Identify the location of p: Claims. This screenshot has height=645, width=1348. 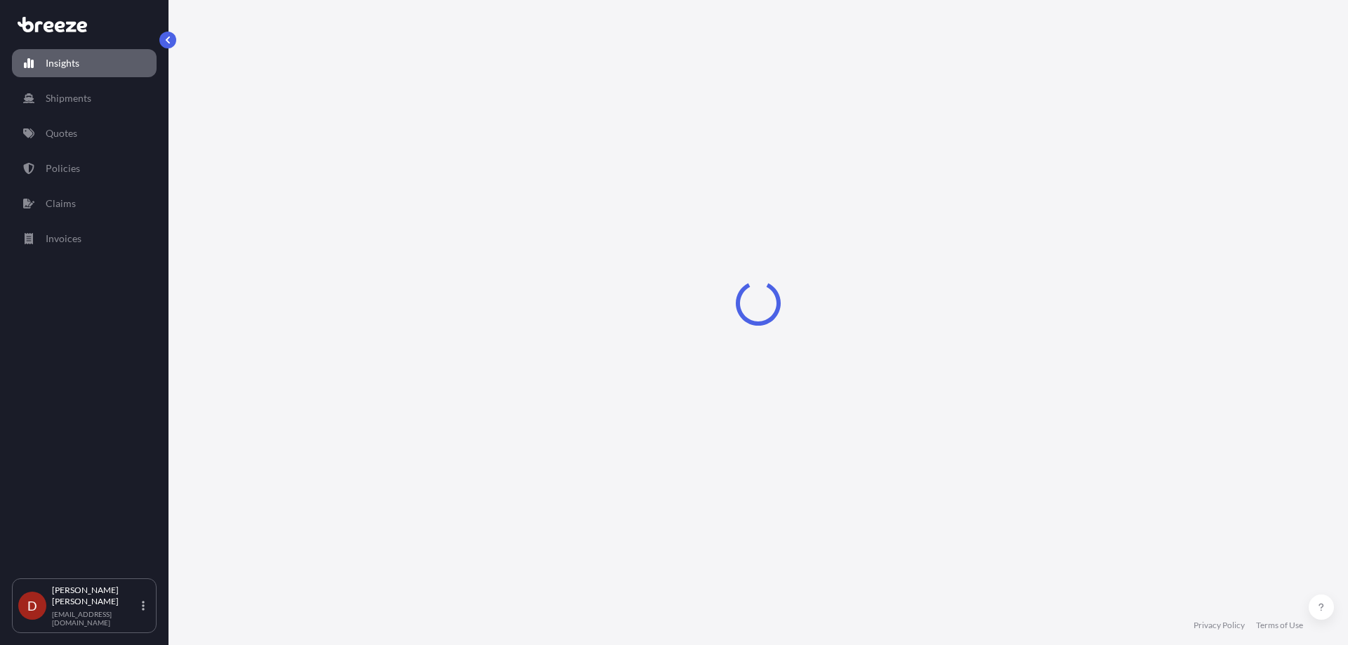
(60, 204).